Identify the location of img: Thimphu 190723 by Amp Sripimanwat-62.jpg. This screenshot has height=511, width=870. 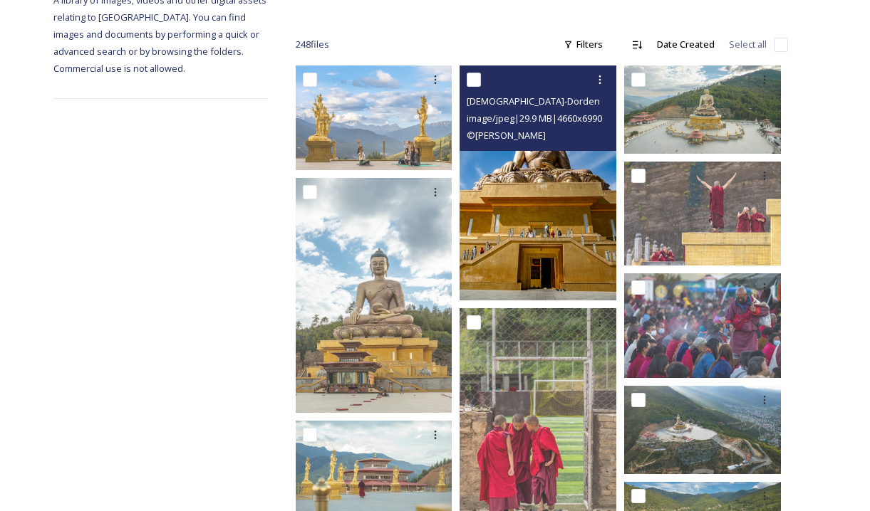
(702, 430).